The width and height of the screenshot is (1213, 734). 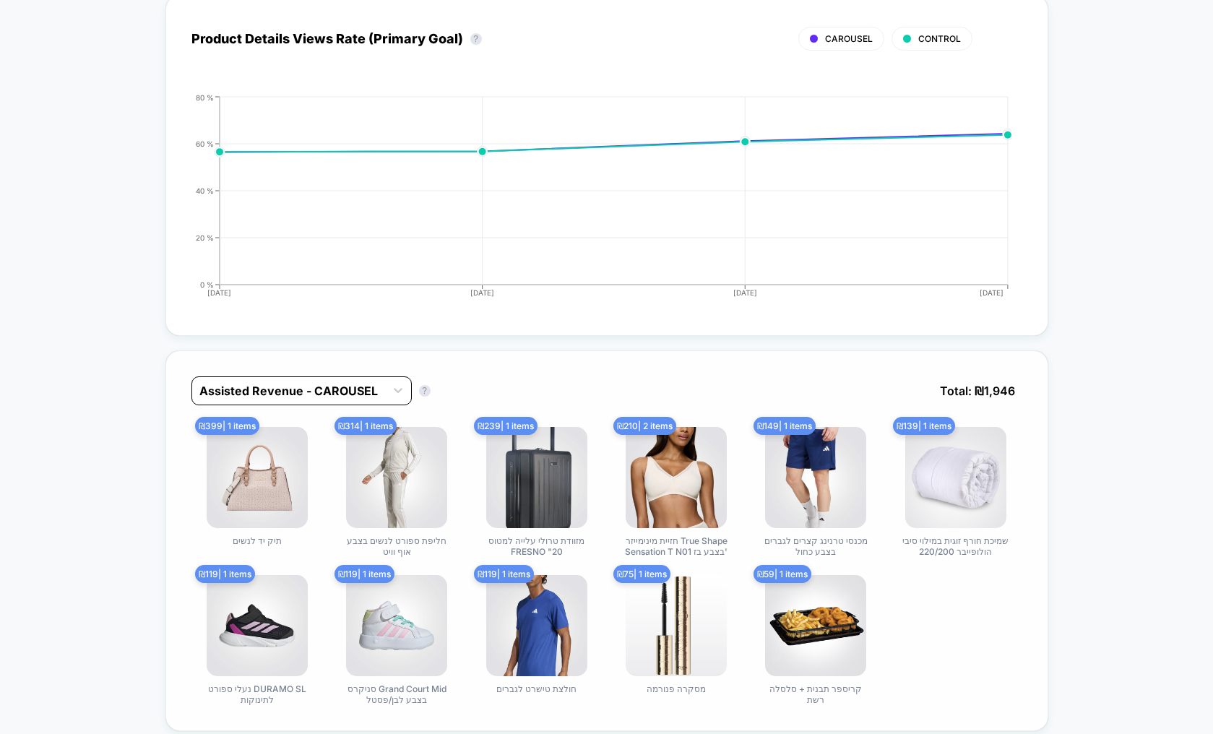 I want to click on img: חולצת טישרט לגברים, so click(x=537, y=626).